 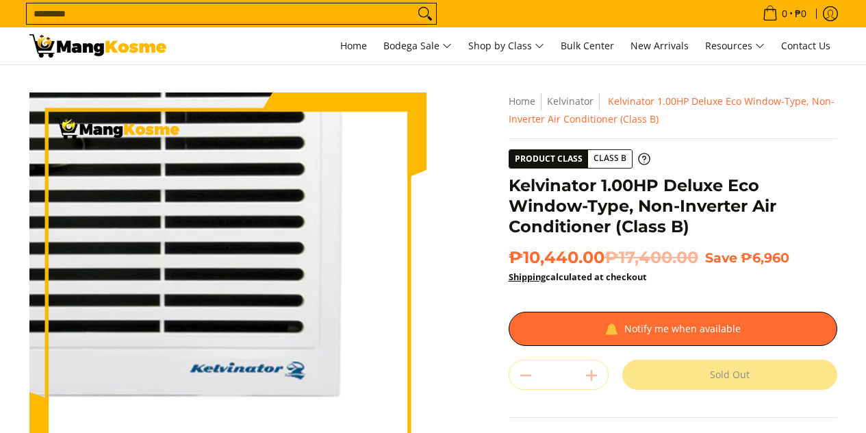 What do you see at coordinates (578, 277) in the screenshot?
I see `strong: calculated at checkout` at bounding box center [578, 277].